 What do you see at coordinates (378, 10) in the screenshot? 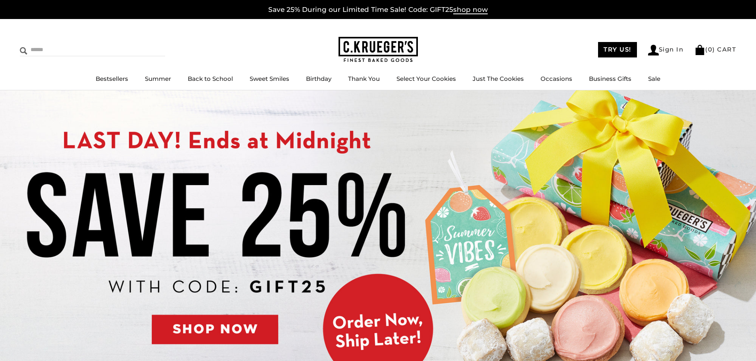
I see `a: Save 25% During our Limited Time Sale! Code: GIFT25shop now` at bounding box center [378, 10].